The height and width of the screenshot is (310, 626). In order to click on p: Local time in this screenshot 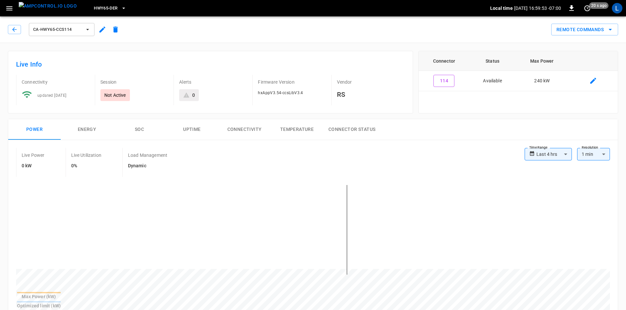, I will do `click(501, 8)`.